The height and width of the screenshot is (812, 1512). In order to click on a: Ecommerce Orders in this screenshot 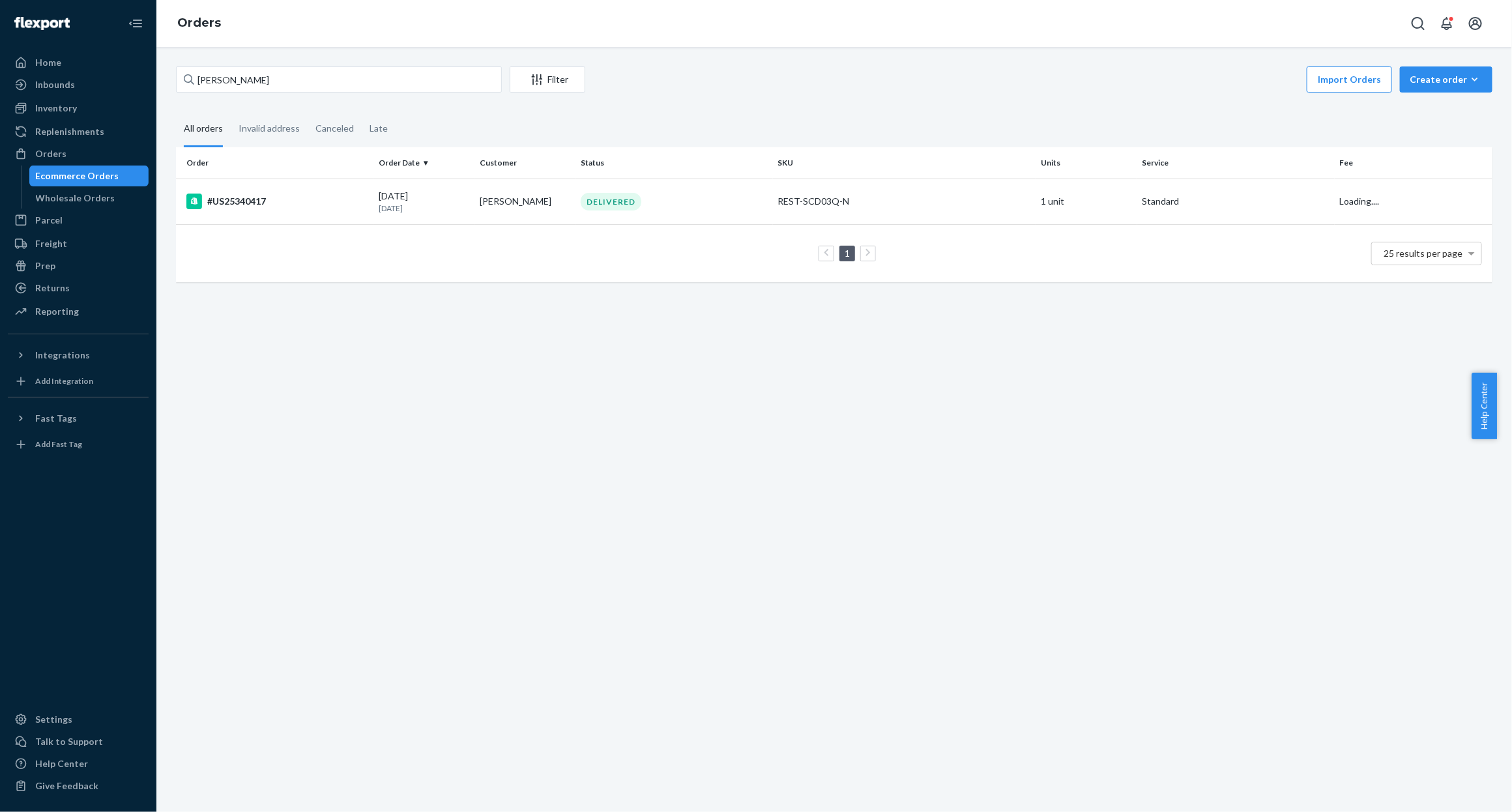, I will do `click(90, 176)`.